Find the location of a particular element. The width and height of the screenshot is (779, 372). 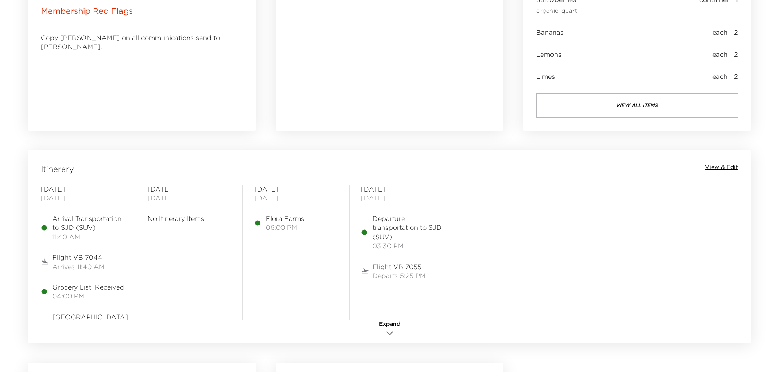

span: Expand is located at coordinates (390, 325).